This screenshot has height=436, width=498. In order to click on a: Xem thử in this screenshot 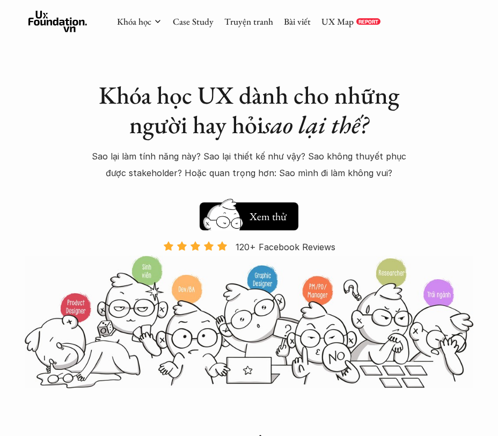, I will do `click(249, 214)`.